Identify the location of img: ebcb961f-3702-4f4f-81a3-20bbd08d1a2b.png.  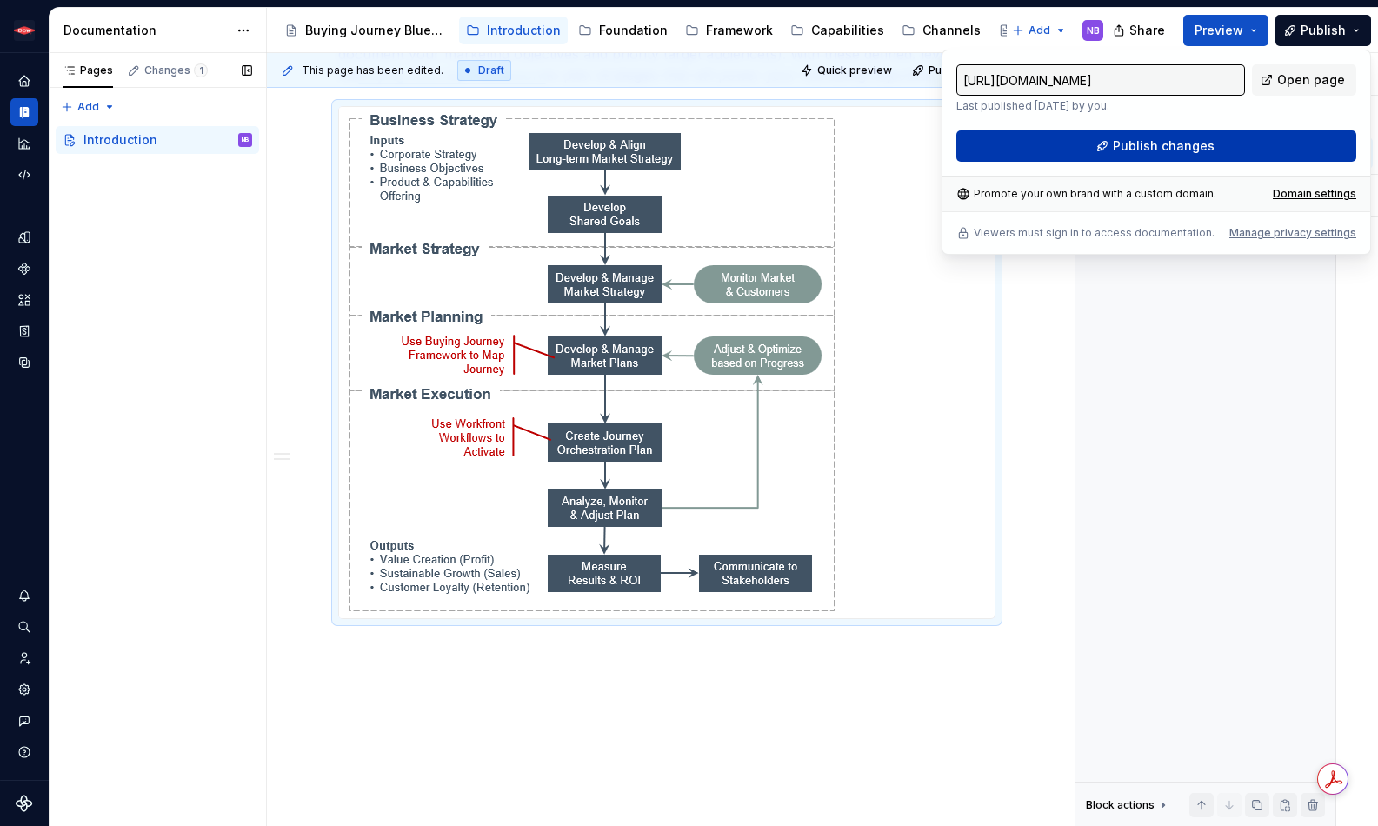
(24, 30).